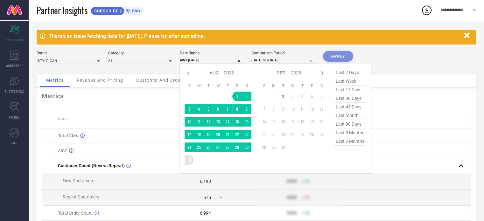  What do you see at coordinates (218, 109) in the screenshot?
I see `td: Wed Aug 06 2025` at bounding box center [218, 109].